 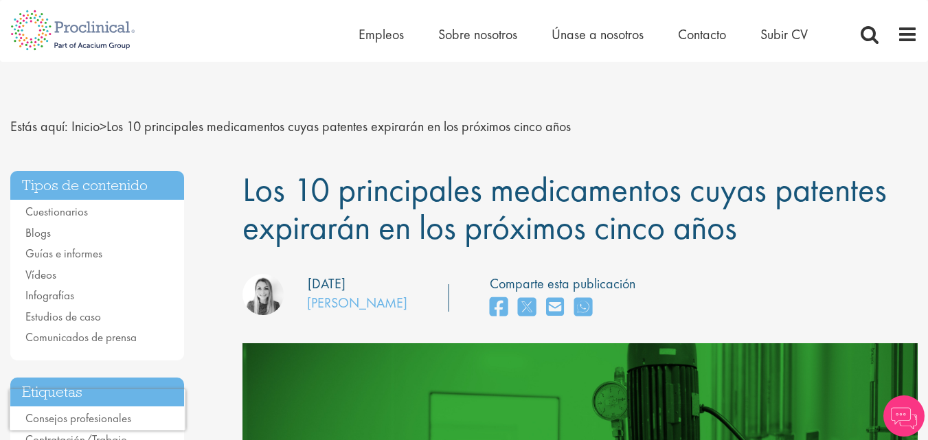 What do you see at coordinates (563, 284) in the screenshot?
I see `font: Comparte esta publicación` at bounding box center [563, 284].